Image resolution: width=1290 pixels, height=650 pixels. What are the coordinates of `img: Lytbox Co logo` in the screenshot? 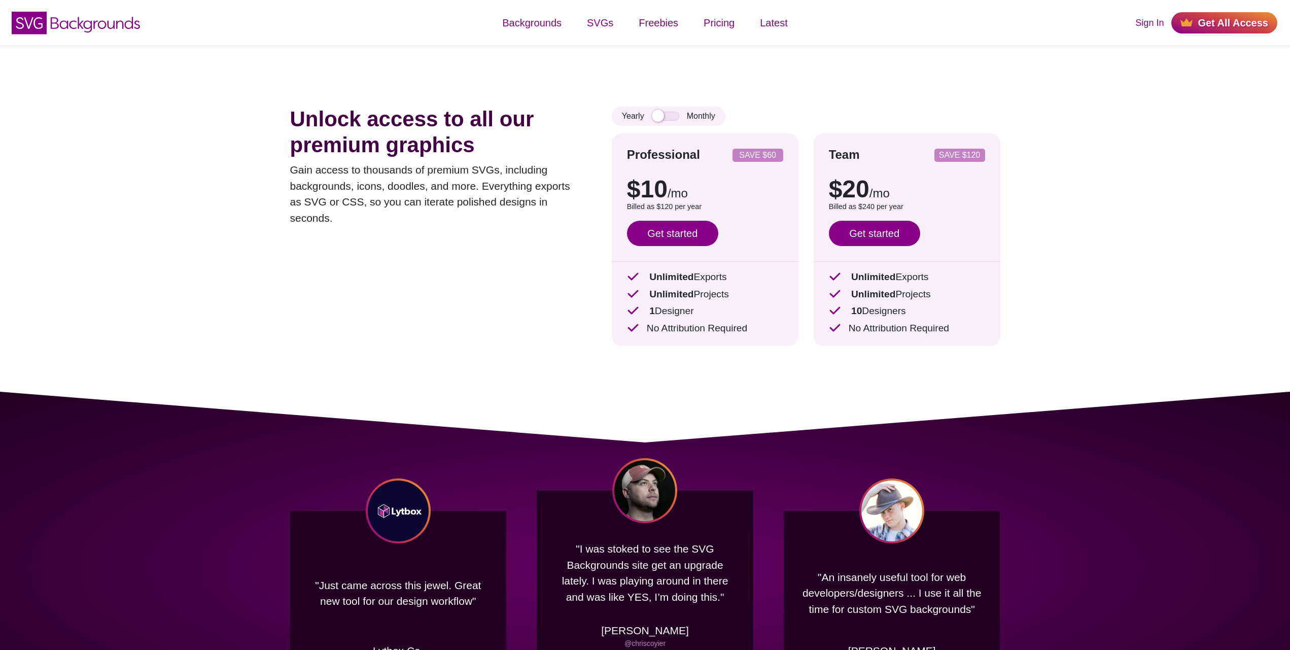 It's located at (398, 511).